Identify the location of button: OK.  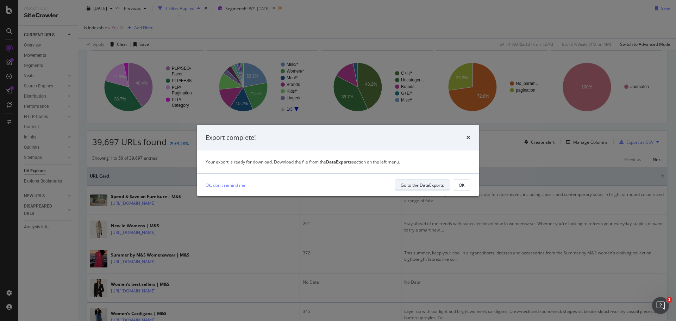
(462, 185).